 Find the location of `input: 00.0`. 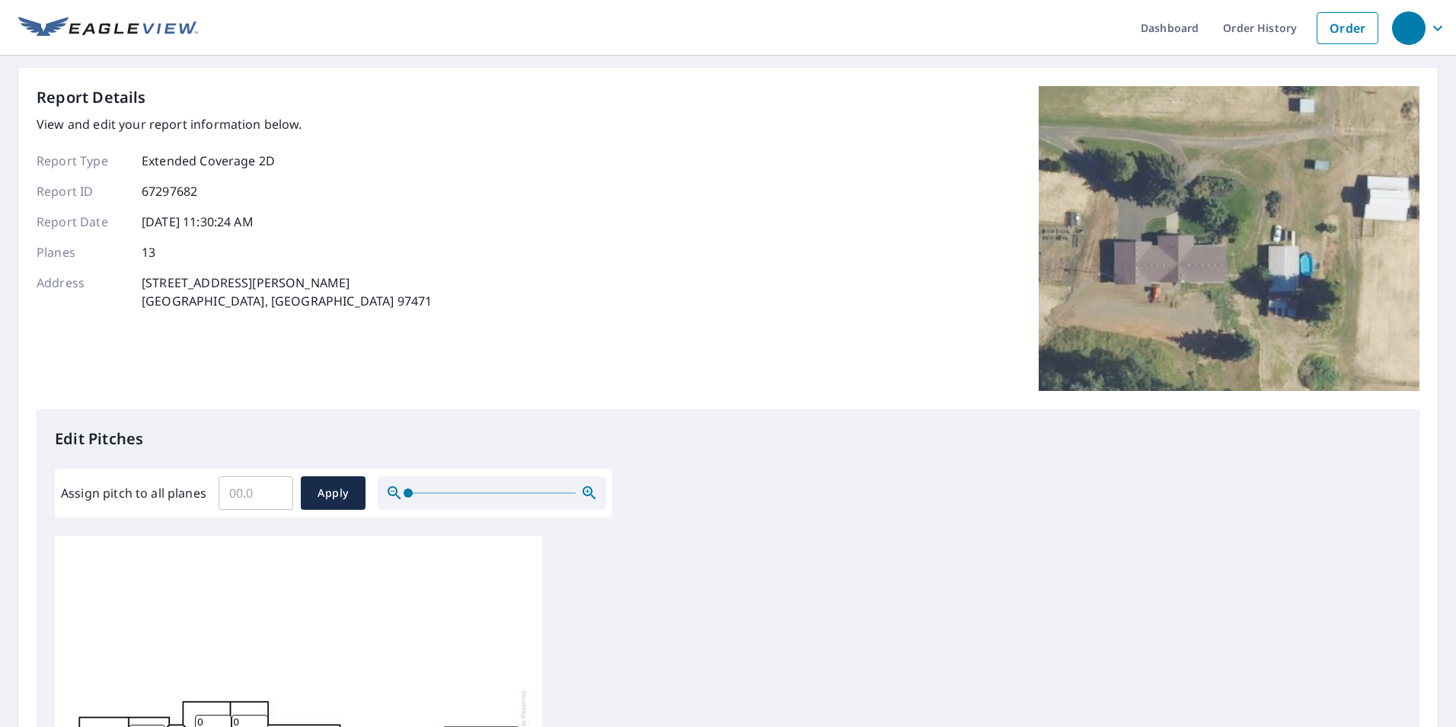

input: 00.0 is located at coordinates (256, 493).